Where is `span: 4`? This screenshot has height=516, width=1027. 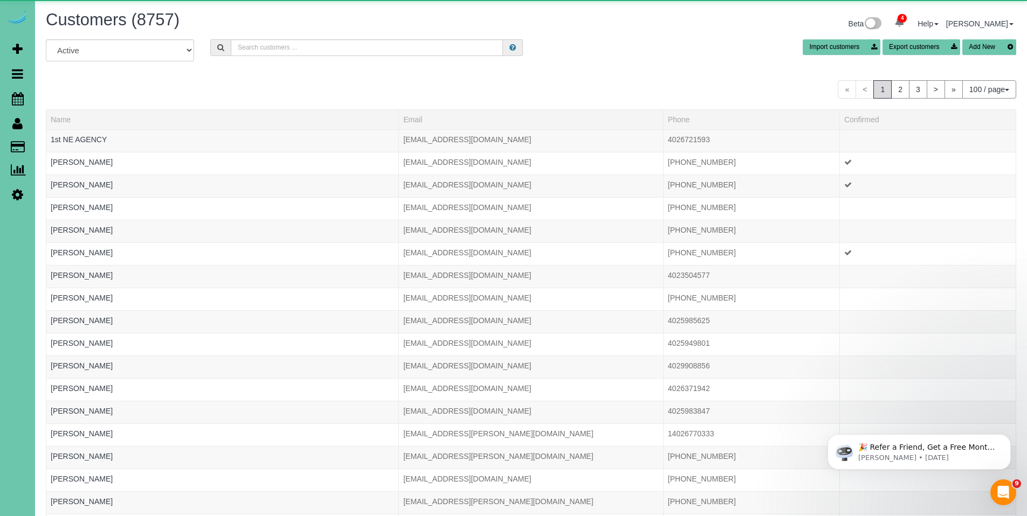
span: 4 is located at coordinates (902, 18).